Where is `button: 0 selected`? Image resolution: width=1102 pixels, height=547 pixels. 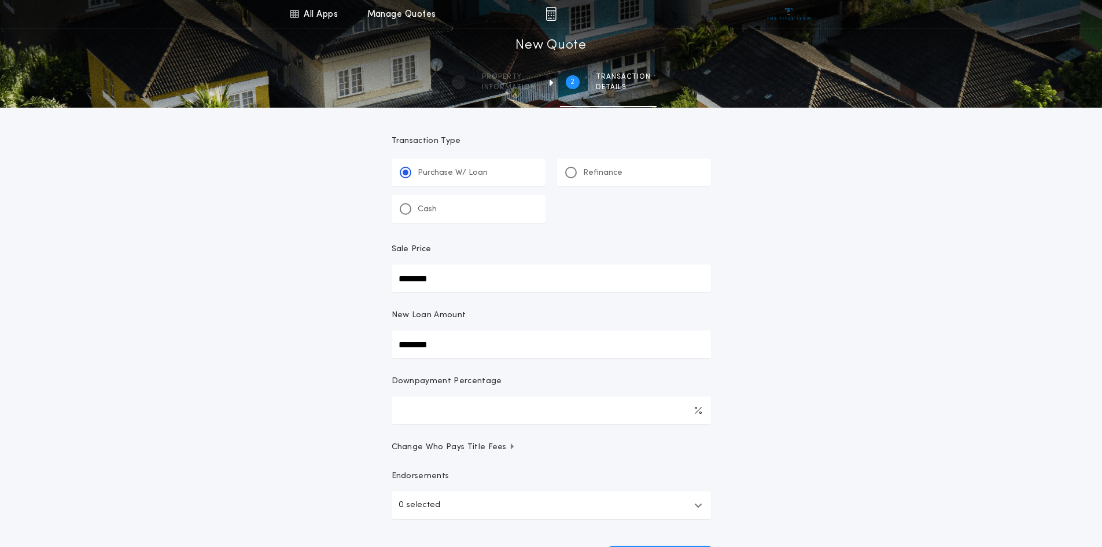 button: 0 selected is located at coordinates (551, 505).